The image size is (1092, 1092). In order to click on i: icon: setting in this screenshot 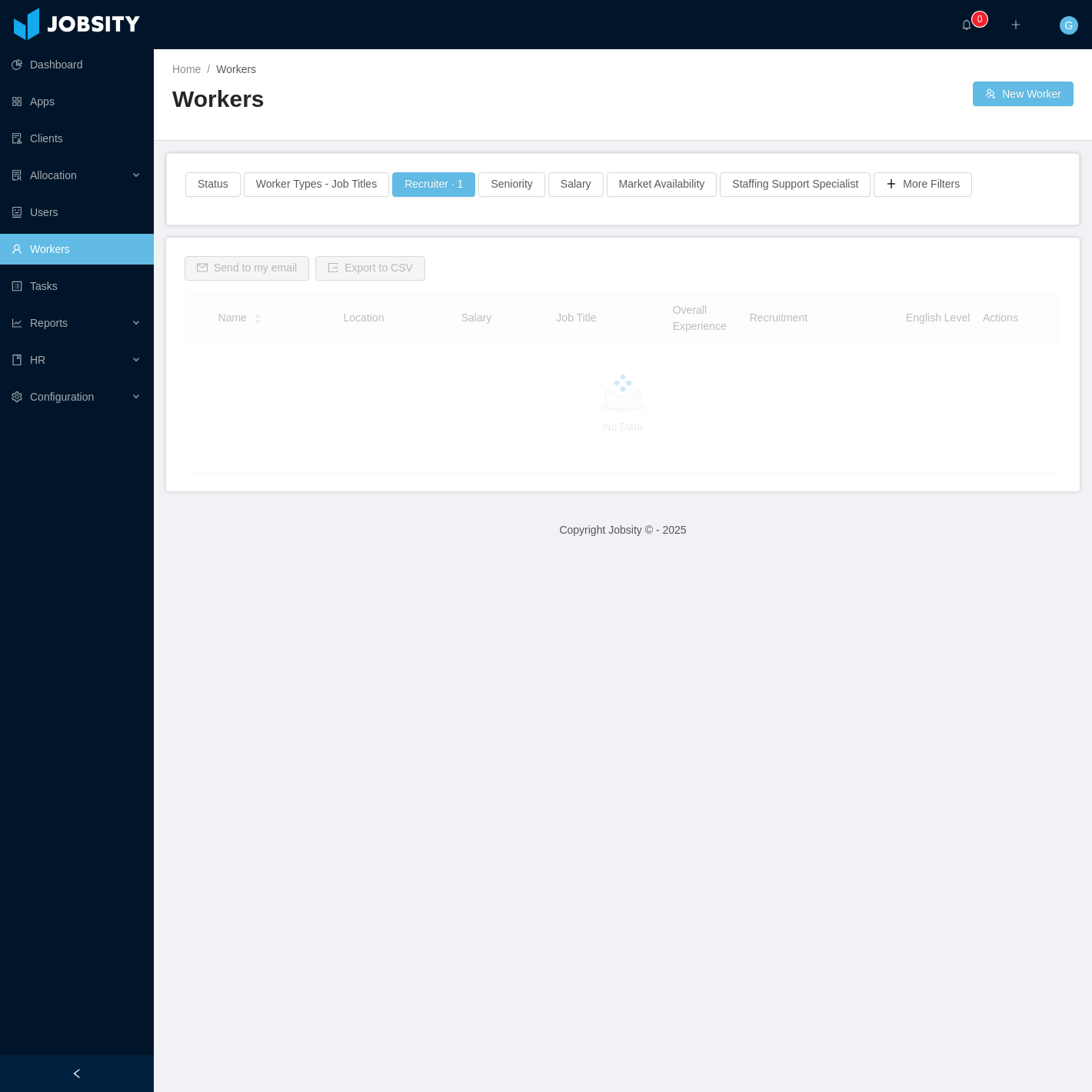, I will do `click(17, 397)`.